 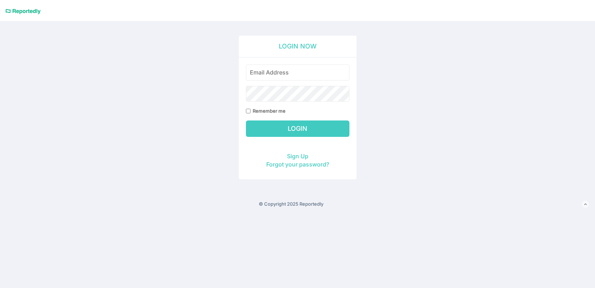 What do you see at coordinates (298, 46) in the screenshot?
I see `h2: Login Now` at bounding box center [298, 46].